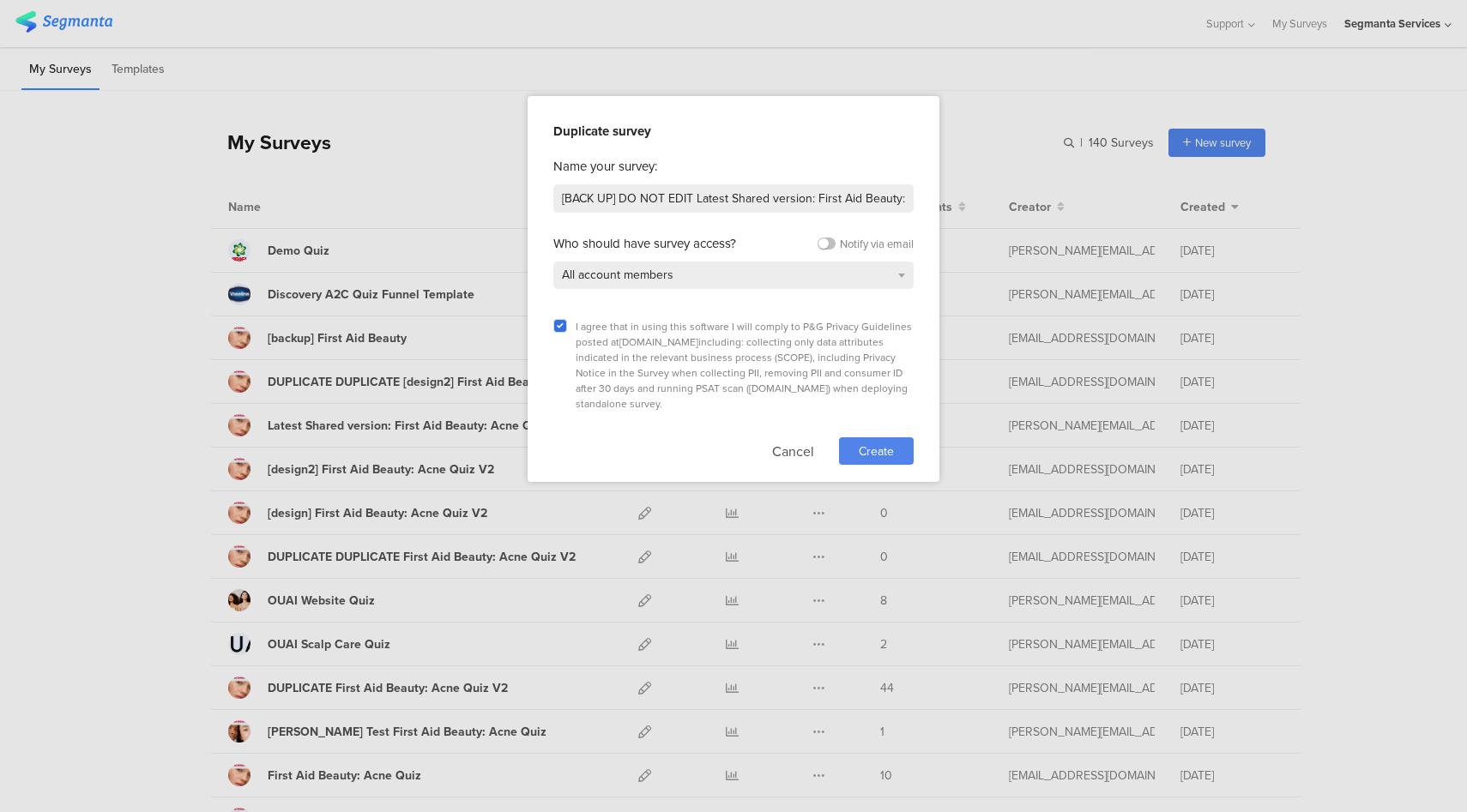 Image resolution: width=1467 pixels, height=812 pixels. Describe the element at coordinates (618, 275) in the screenshot. I see `span: All account members` at that location.